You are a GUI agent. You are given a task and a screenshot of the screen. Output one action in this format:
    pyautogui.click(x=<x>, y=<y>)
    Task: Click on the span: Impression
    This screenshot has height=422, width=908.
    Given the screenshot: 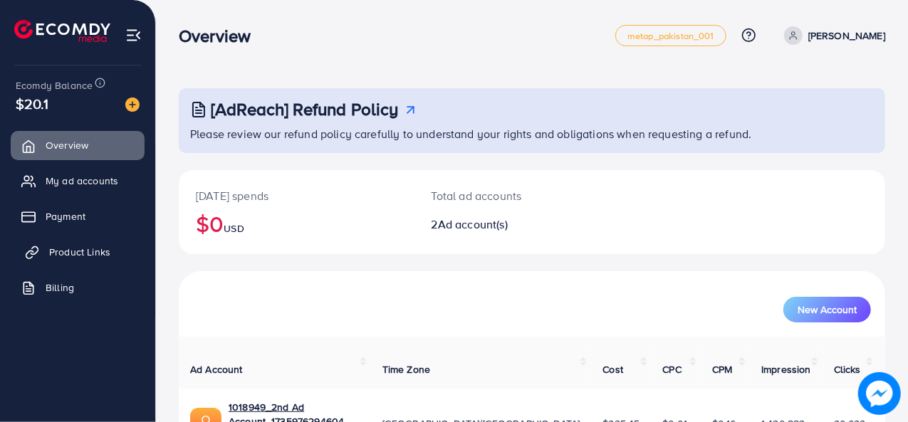 What is the action you would take?
    pyautogui.click(x=786, y=370)
    